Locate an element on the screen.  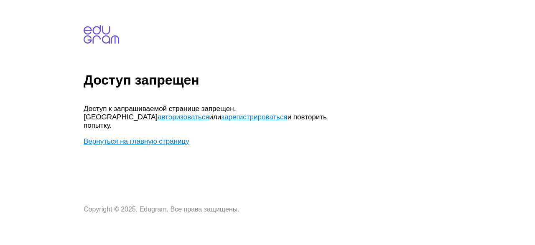
img: edugram.com is located at coordinates (101, 34).